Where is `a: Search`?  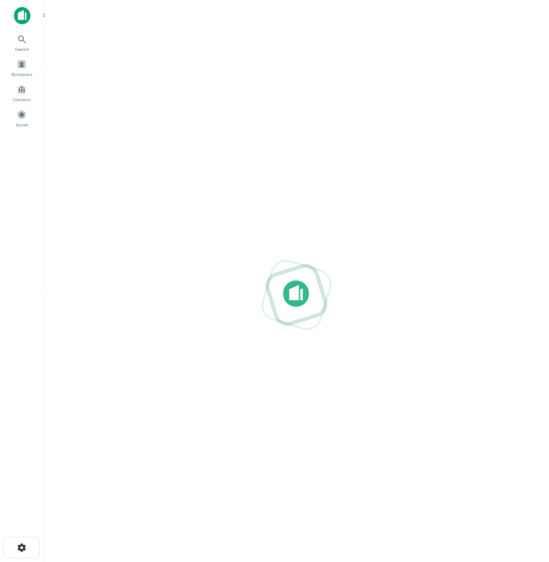
a: Search is located at coordinates (22, 43).